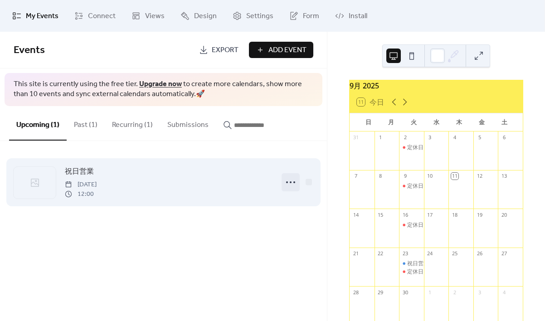  Describe the element at coordinates (281, 50) in the screenshot. I see `button: Add Event` at that location.